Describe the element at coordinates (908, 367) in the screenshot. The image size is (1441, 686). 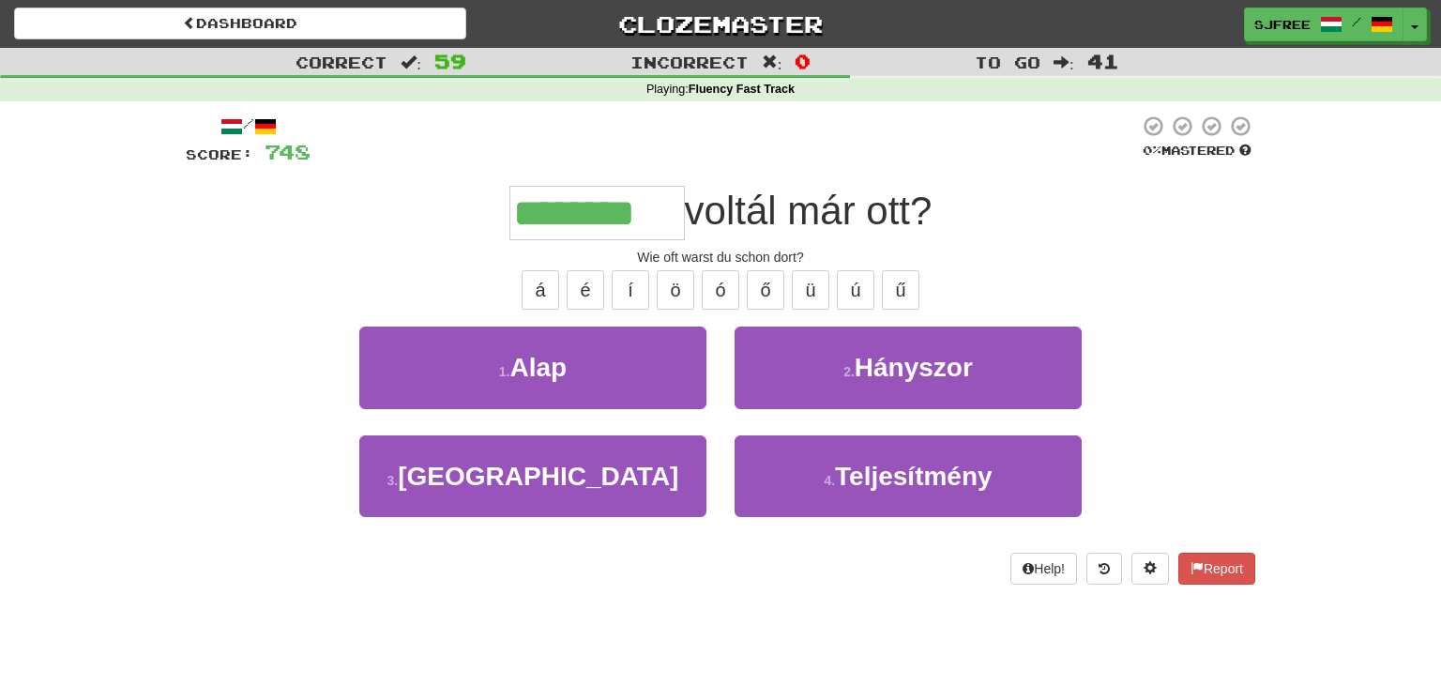
I see `button: 2.Hányszor` at that location.